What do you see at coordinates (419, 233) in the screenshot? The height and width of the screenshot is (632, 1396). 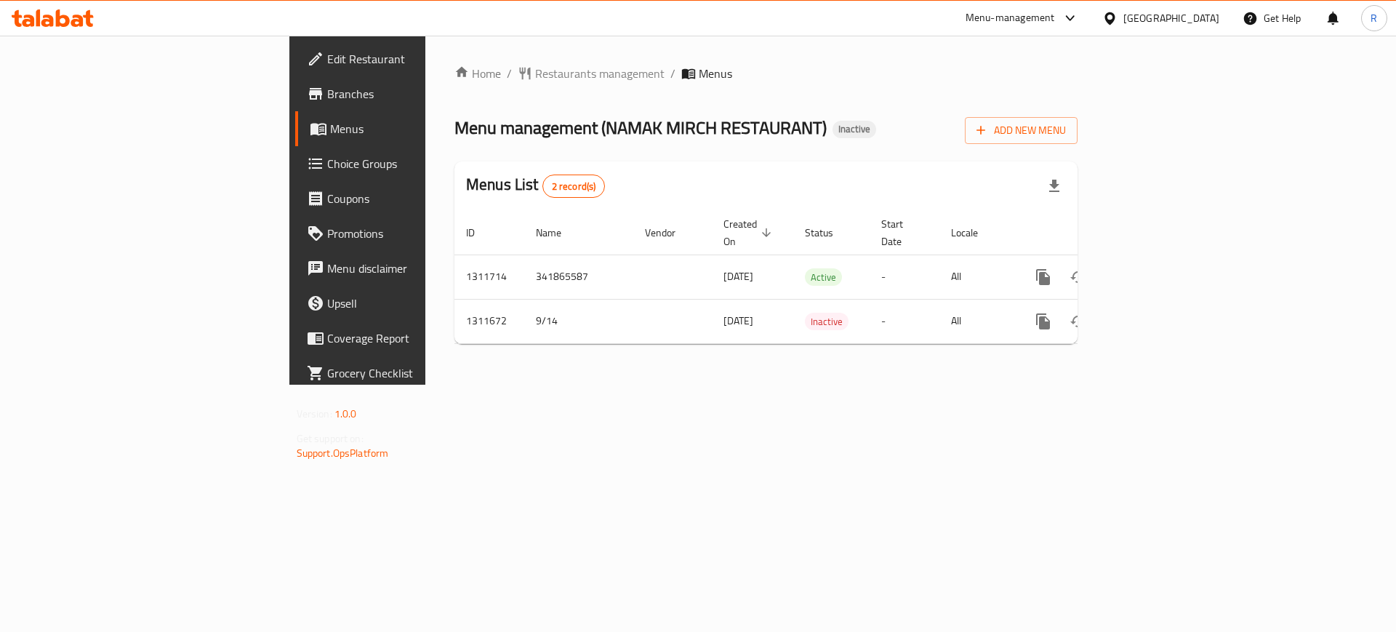 I see `span: Promotions` at bounding box center [419, 233].